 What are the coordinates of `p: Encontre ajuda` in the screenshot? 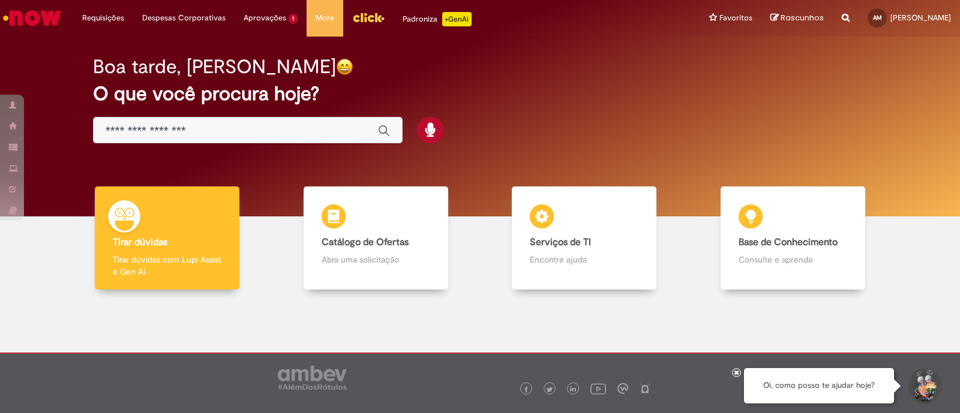 It's located at (584, 260).